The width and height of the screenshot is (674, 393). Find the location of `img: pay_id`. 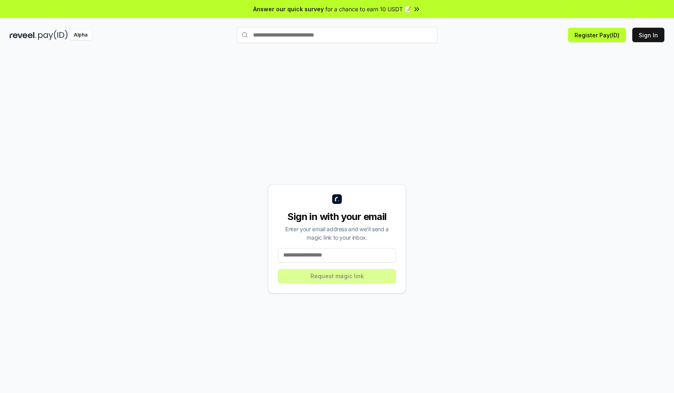

img: pay_id is located at coordinates (53, 35).